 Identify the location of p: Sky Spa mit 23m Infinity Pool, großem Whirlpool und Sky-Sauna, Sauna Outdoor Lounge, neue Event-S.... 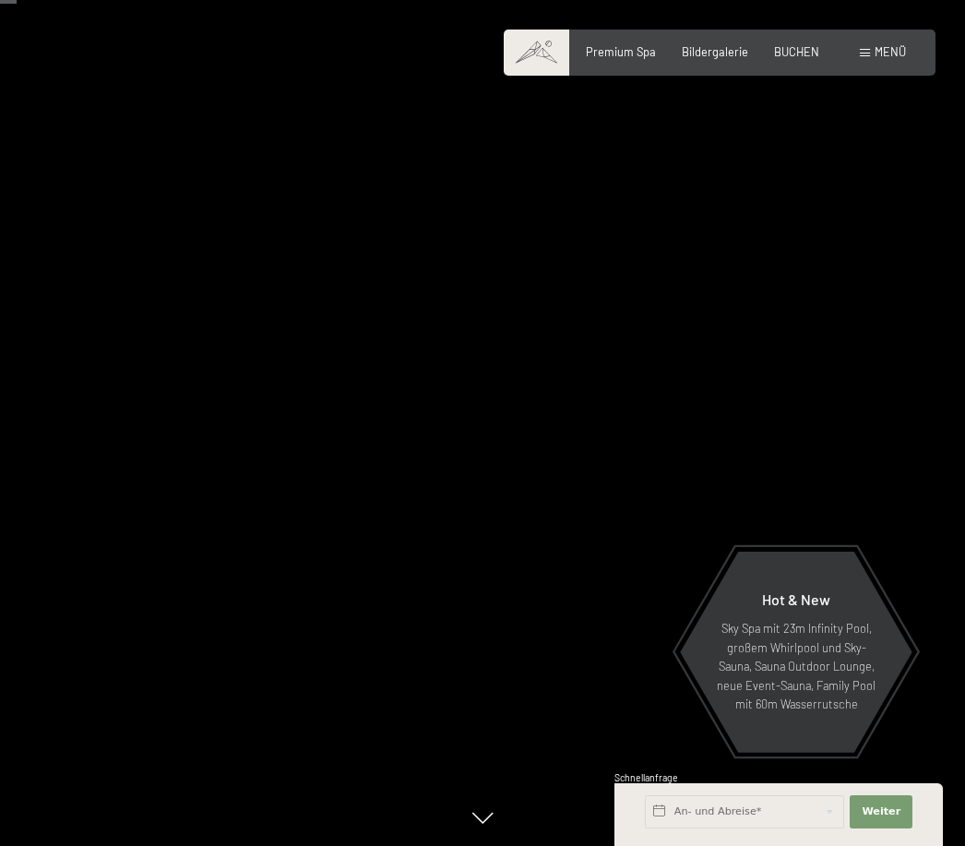
(796, 666).